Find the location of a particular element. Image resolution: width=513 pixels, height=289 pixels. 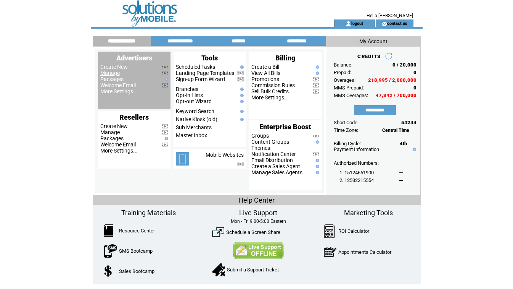

a: Sell Bulk Credits is located at coordinates (270, 91).